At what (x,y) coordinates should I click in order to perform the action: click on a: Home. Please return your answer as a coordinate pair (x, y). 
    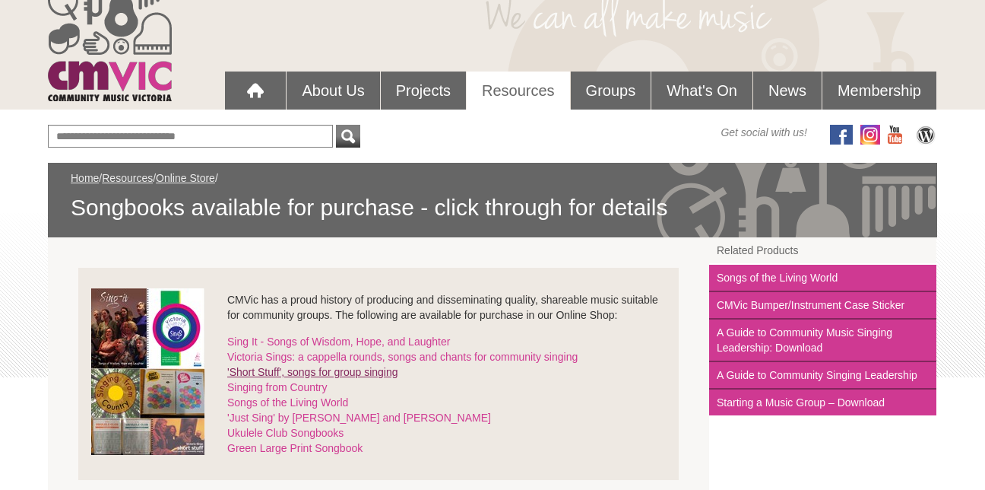
    Looking at the image, I should click on (84, 178).